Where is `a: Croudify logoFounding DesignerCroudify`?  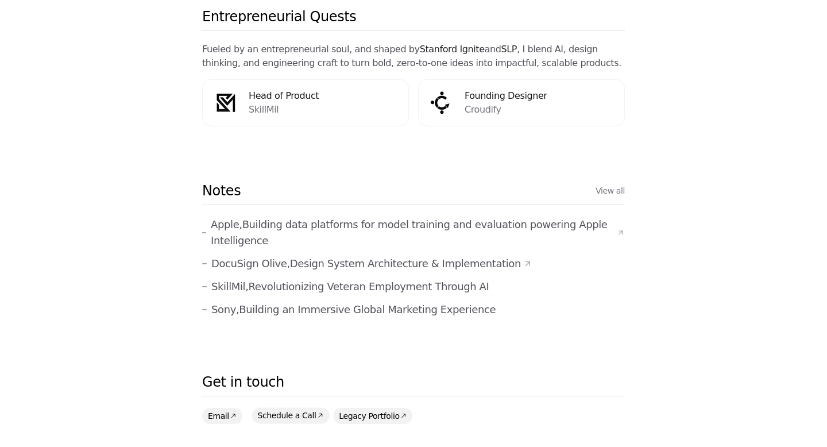
a: Croudify logoFounding DesignerCroudify is located at coordinates (522, 103).